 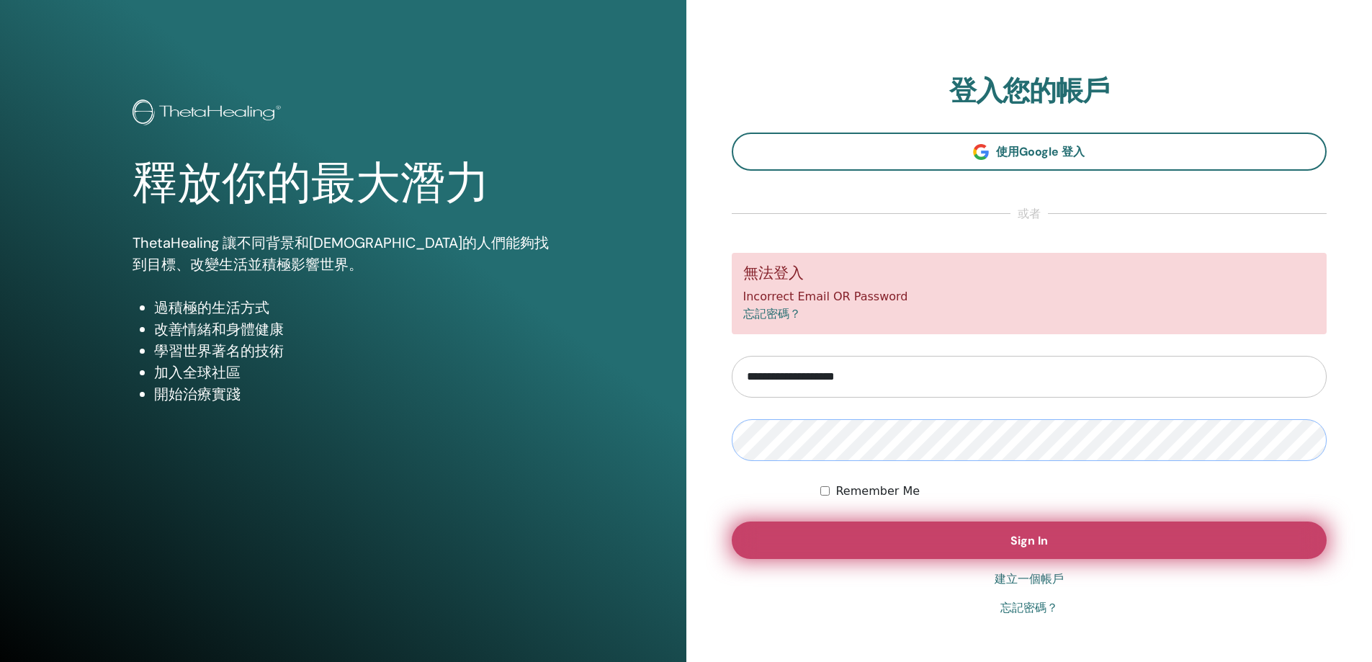 What do you see at coordinates (311, 183) in the screenshot?
I see `font: 釋放你的最大潛力` at bounding box center [311, 183].